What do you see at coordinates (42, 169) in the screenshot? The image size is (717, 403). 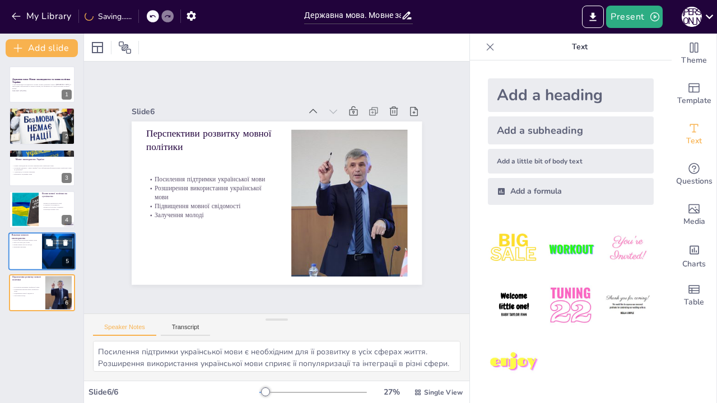 I see `p: Основний документ - Закон України "Про забезпечення функціонування української мови як державної"` at bounding box center [42, 169].